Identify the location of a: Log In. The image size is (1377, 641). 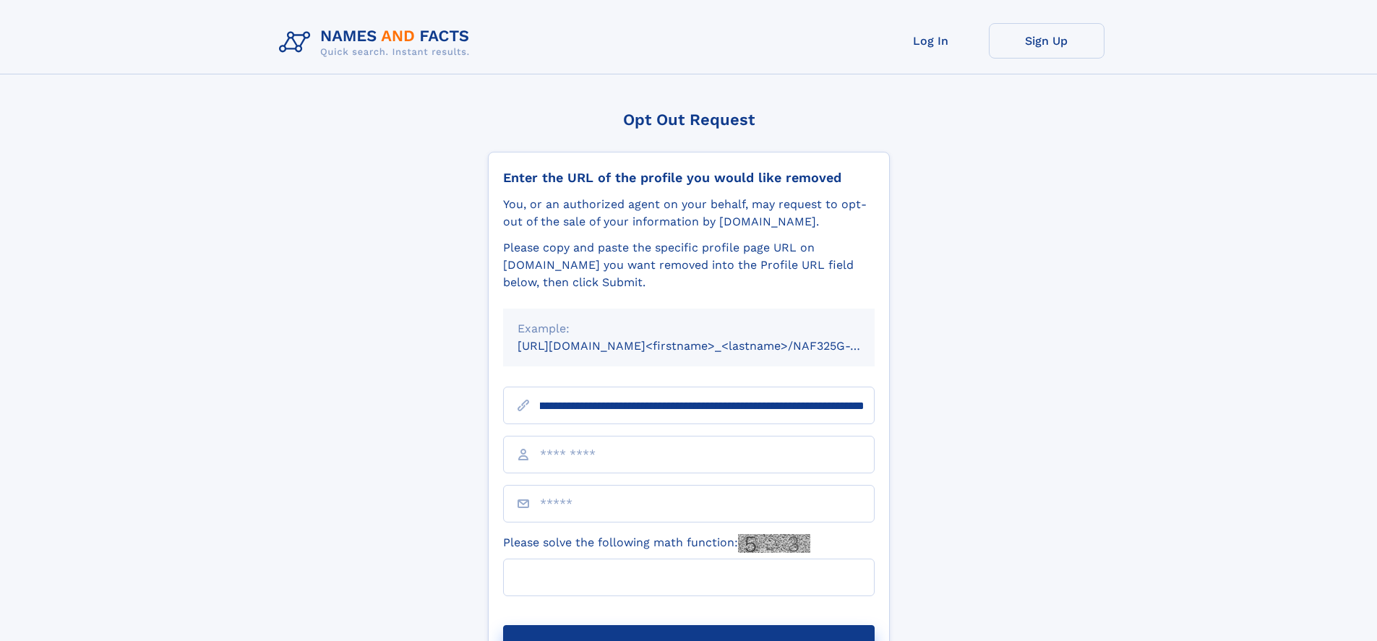
(931, 40).